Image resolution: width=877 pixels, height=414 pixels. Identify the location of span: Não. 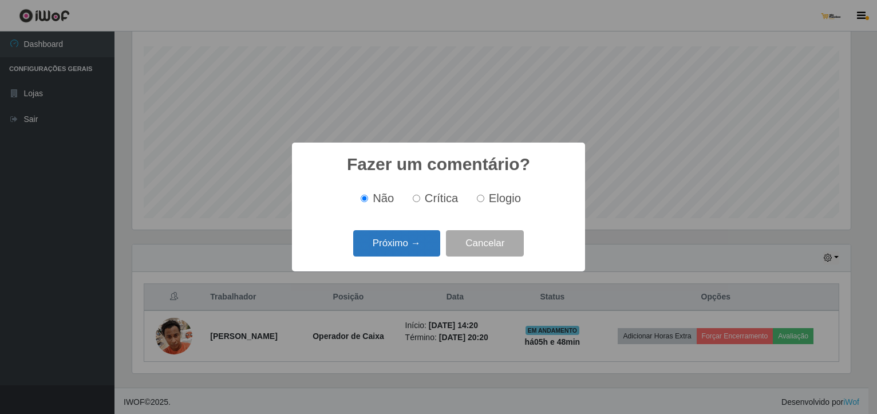
(383, 198).